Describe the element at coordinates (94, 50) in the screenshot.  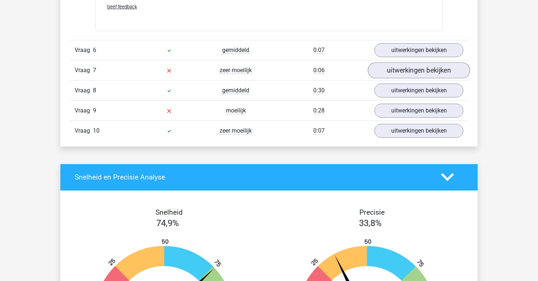
I see `span: 6` at that location.